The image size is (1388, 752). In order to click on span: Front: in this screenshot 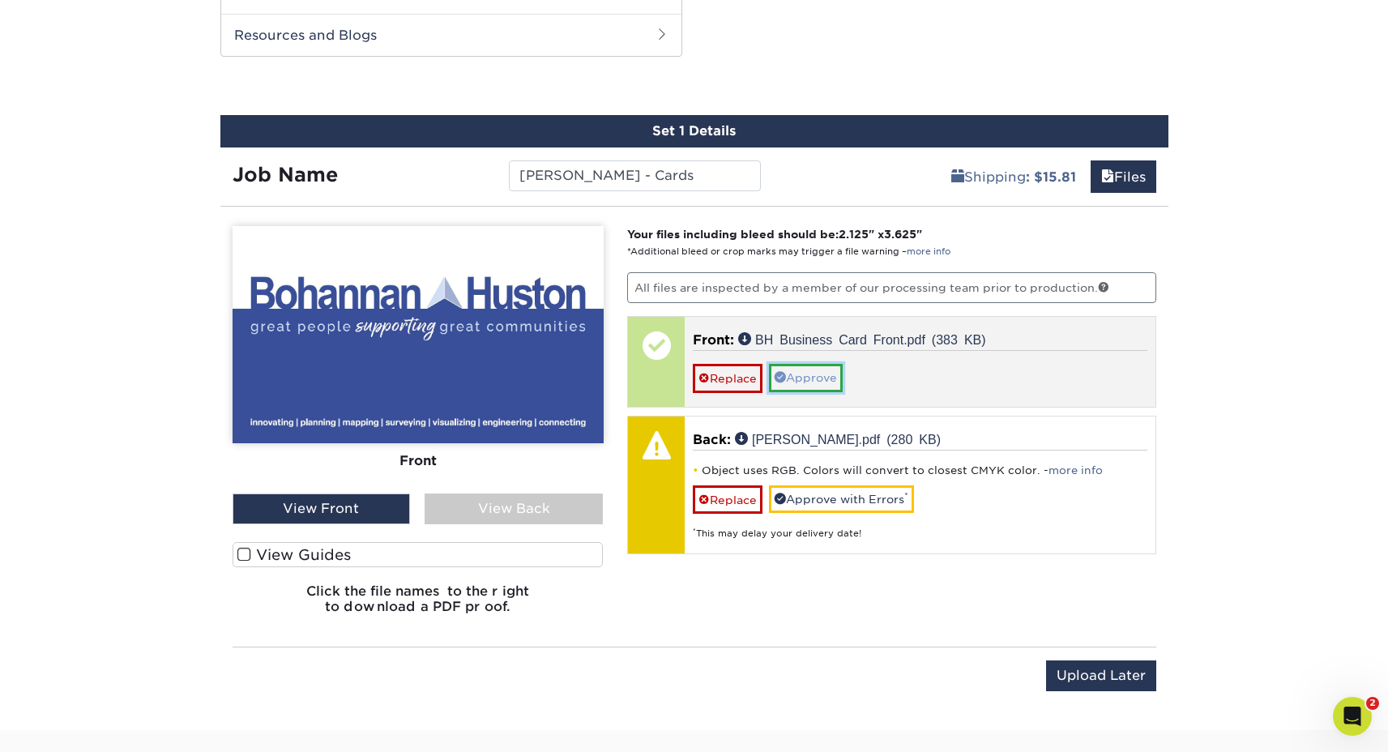, I will do `click(713, 339)`.